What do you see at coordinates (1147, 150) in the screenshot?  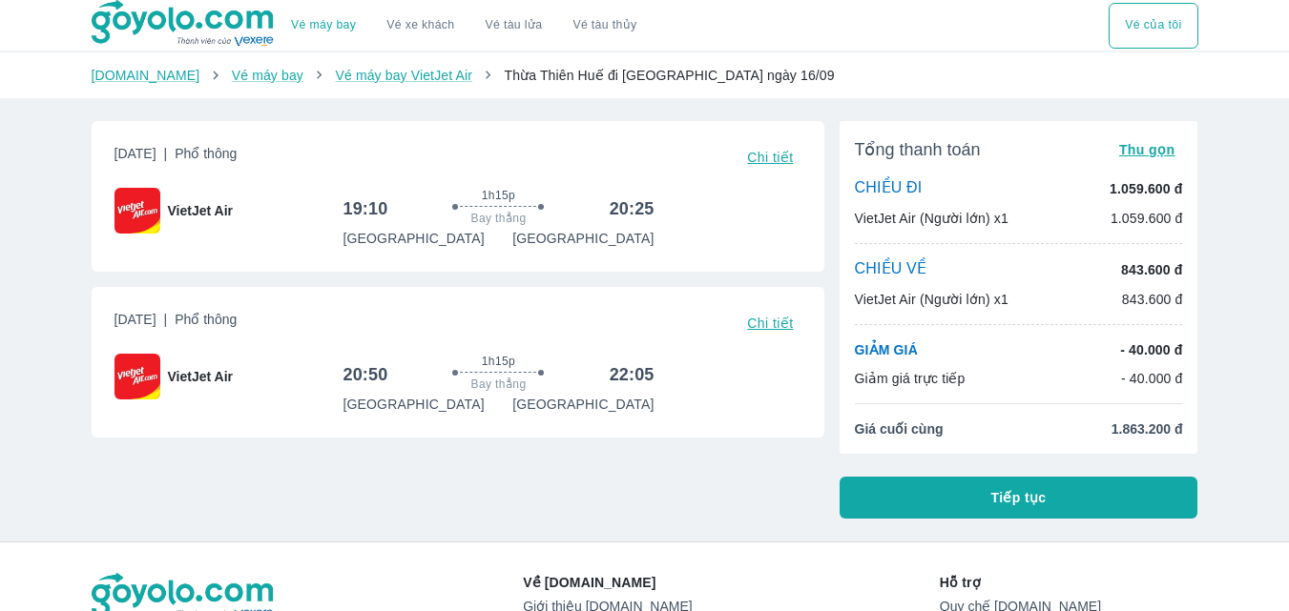 I see `span: Thu gọn` at bounding box center [1147, 150].